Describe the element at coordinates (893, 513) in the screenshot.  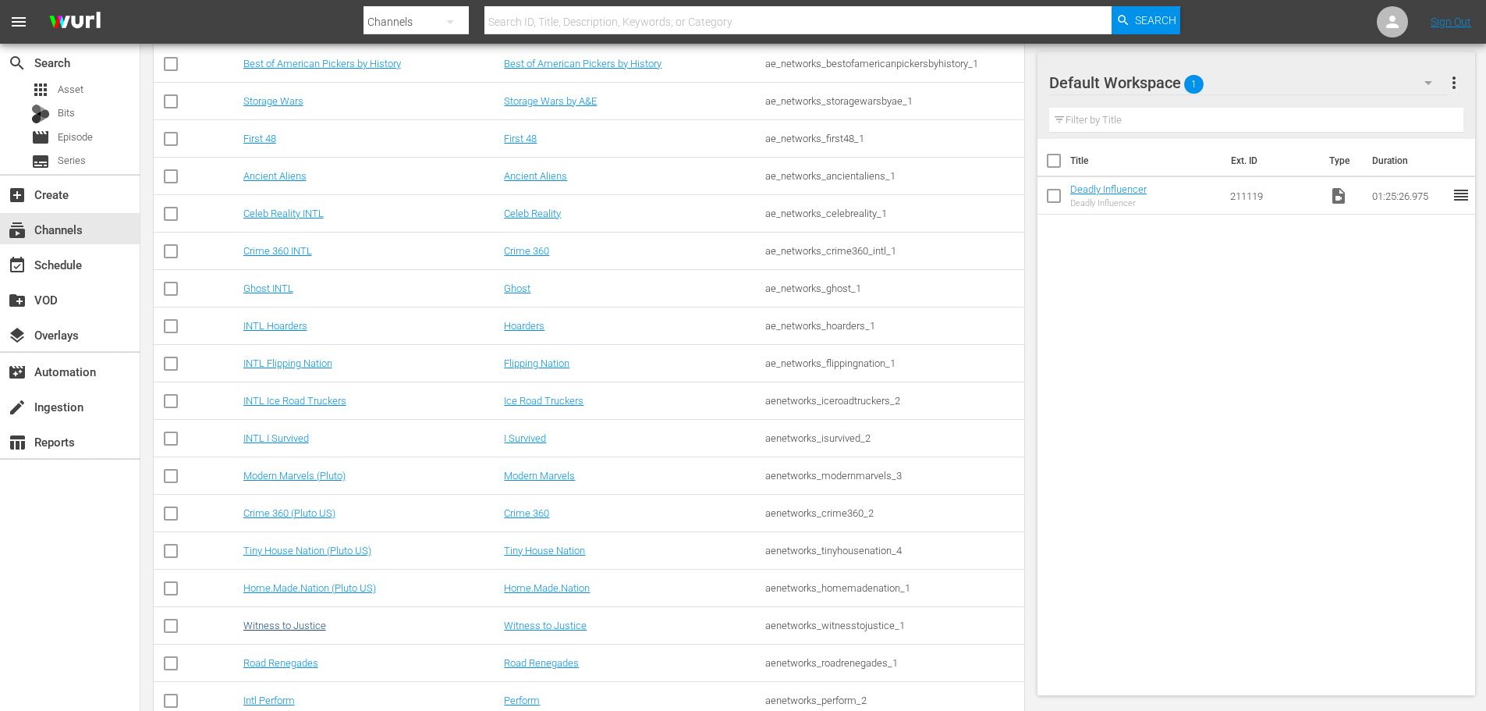
I see `div: aenetworks_crime360_2` at that location.